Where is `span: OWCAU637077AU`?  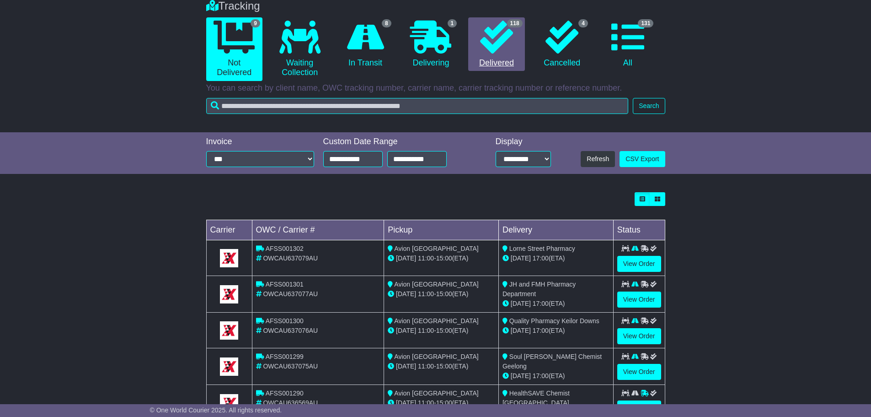
span: OWCAU637077AU is located at coordinates (290, 294).